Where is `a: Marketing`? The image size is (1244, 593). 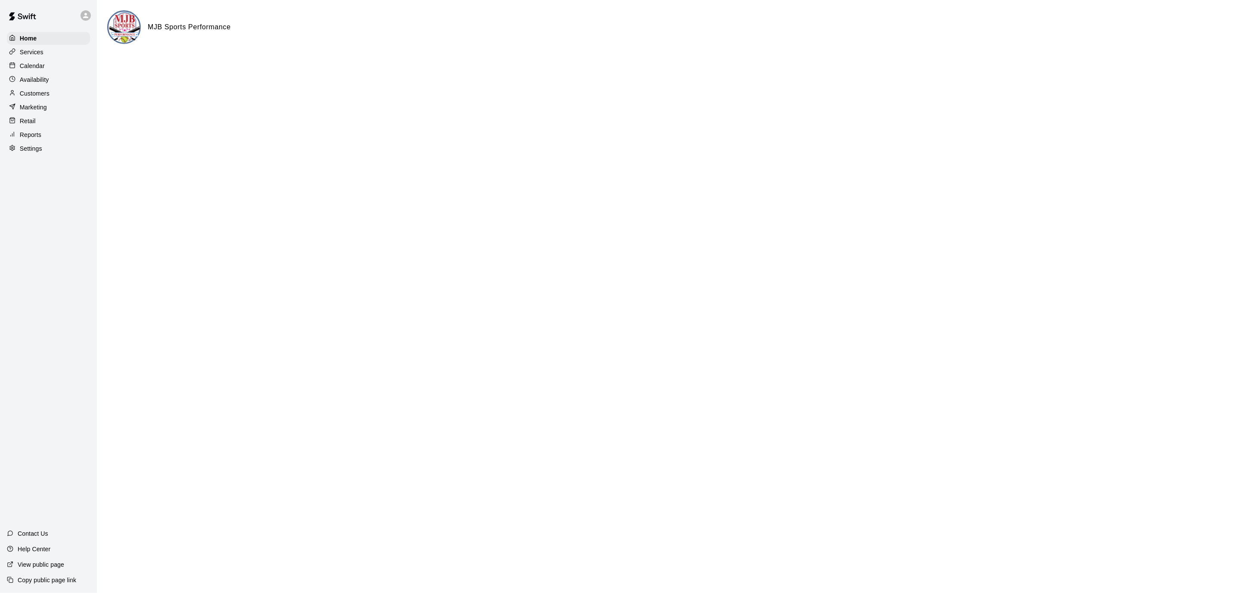
a: Marketing is located at coordinates (48, 107).